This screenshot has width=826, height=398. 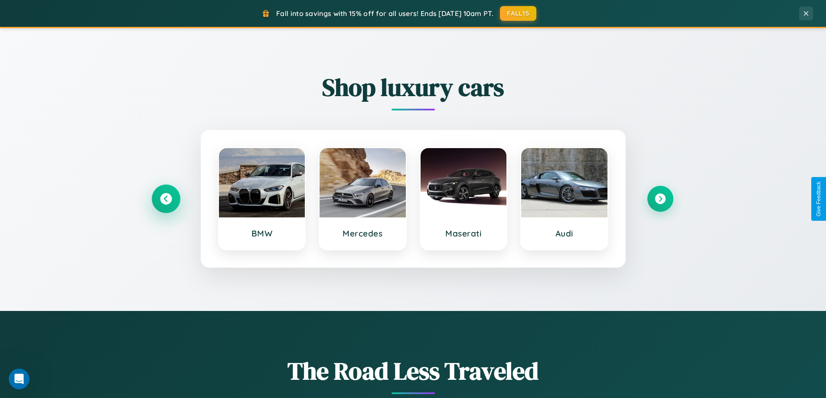 What do you see at coordinates (362, 234) in the screenshot?
I see `h3: Mercedes` at bounding box center [362, 234].